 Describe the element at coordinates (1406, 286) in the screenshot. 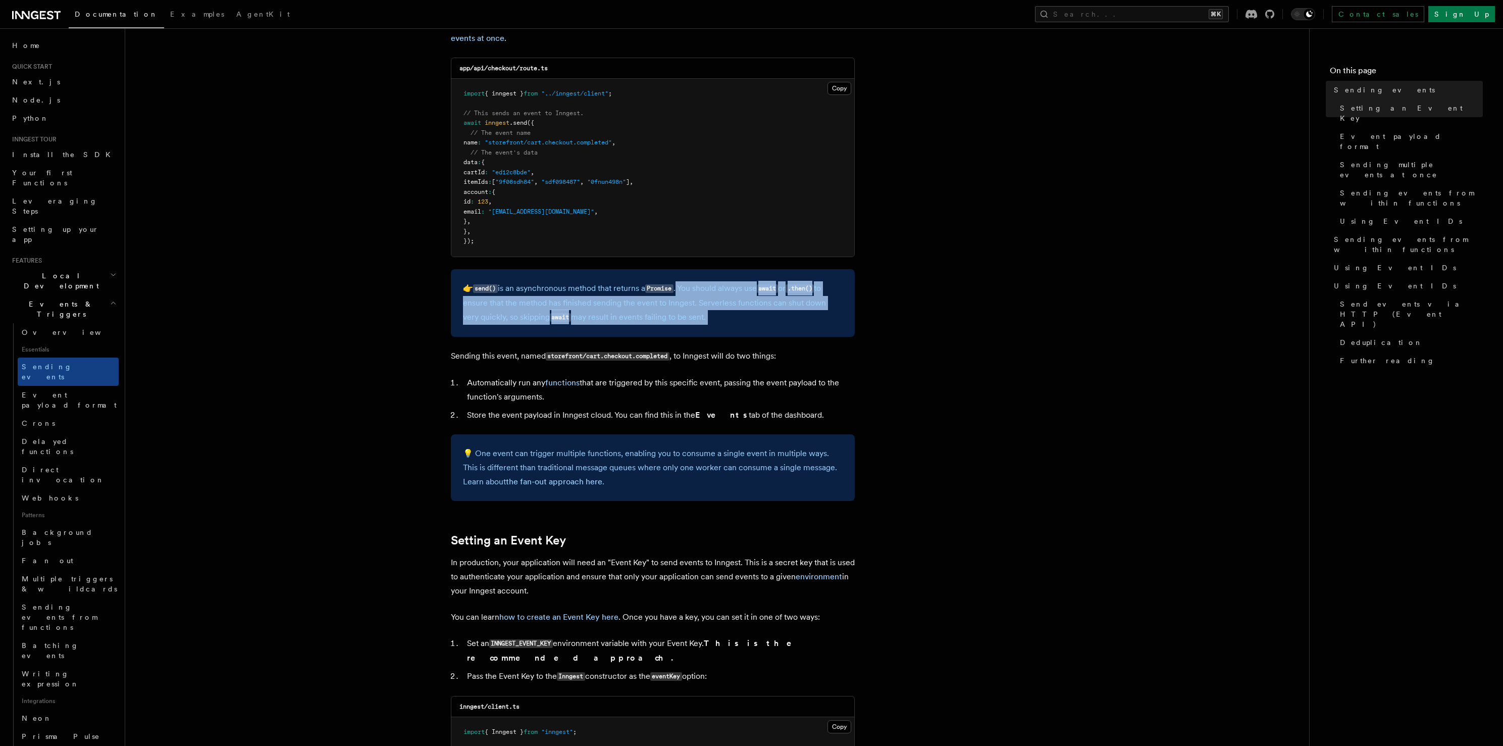

I see `a: Using Event IDs` at that location.